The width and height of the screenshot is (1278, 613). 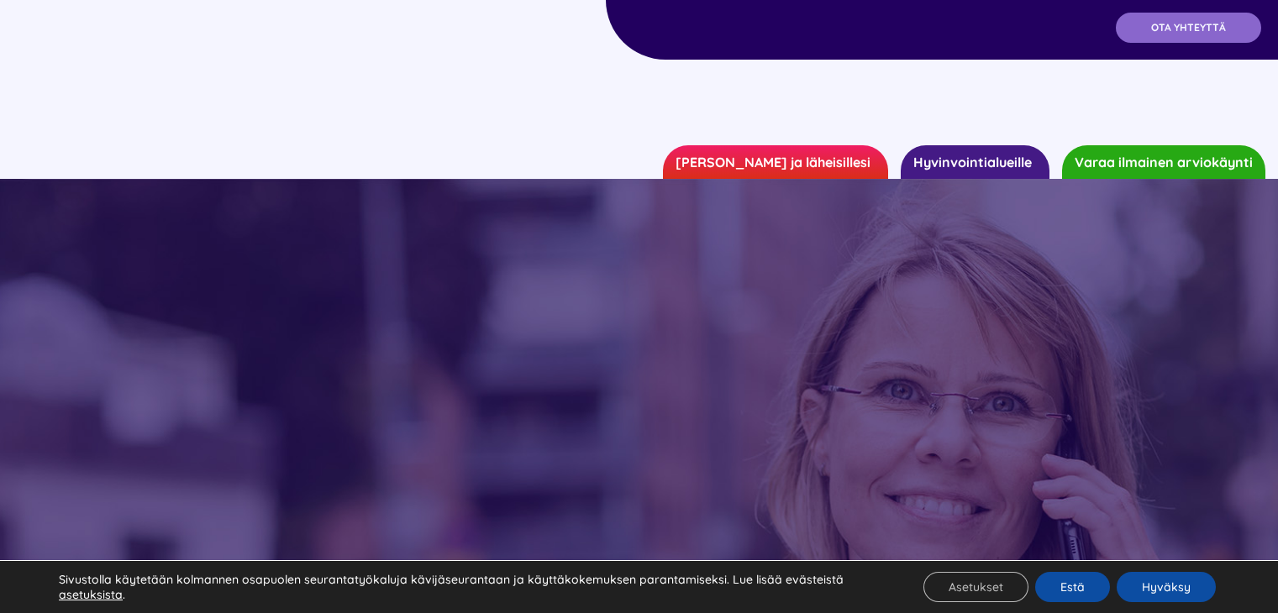 What do you see at coordinates (1188, 28) in the screenshot?
I see `a: OTA YHTEYTTÄ` at bounding box center [1188, 28].